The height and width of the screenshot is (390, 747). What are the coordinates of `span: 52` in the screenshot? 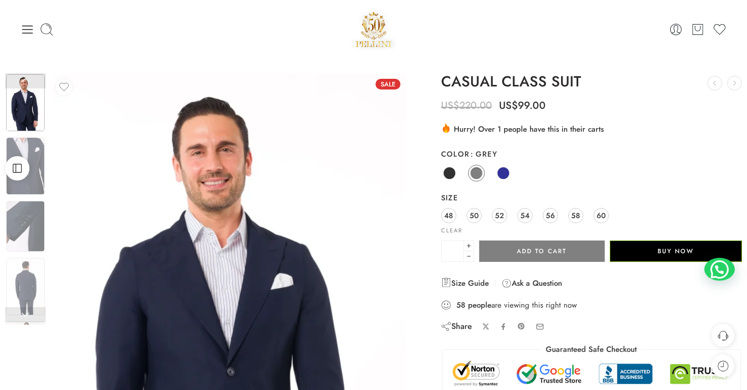 It's located at (500, 215).